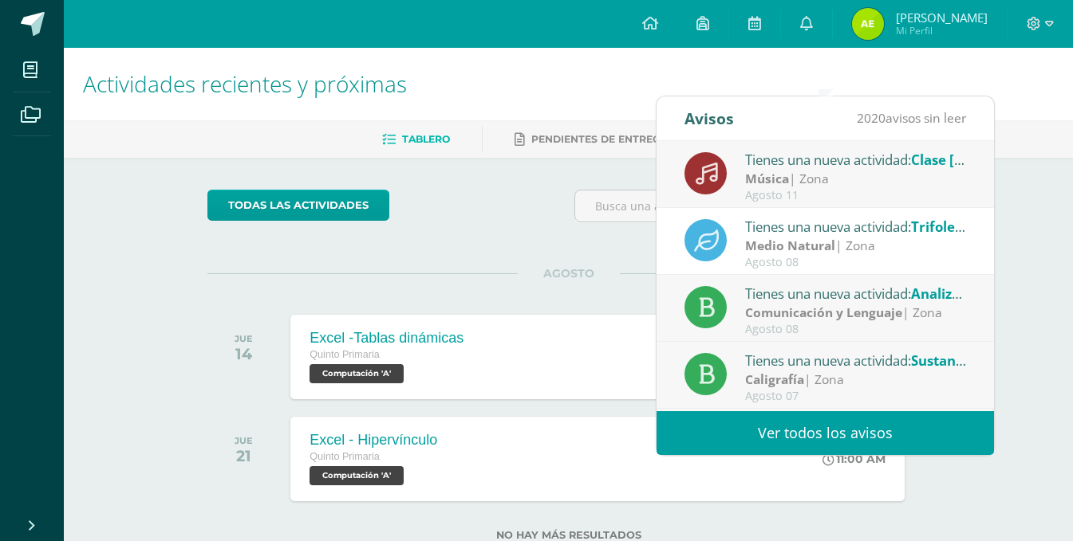  I want to click on input: Busca una actividad próxima aquí..., so click(751, 206).